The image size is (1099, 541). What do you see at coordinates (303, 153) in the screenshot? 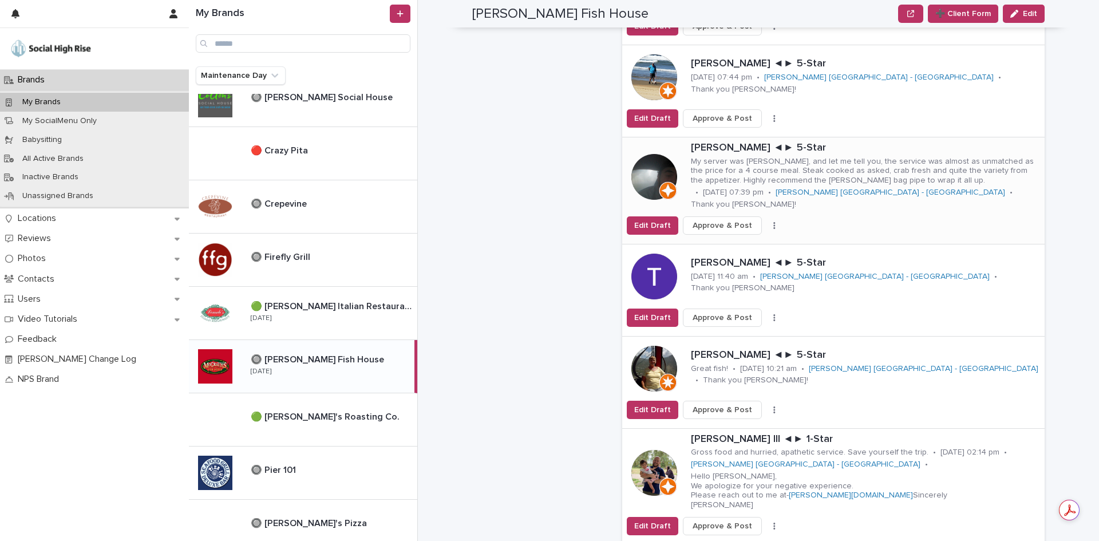
I see `a: 🔴 Crazy Pita🔴 Crazy Pita` at bounding box center [303, 153].